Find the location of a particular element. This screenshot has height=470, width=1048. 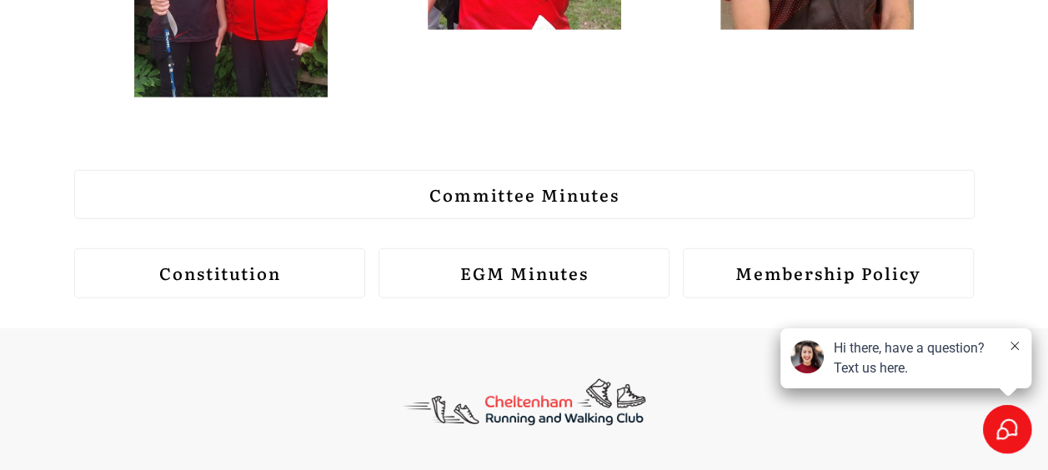

img: Decathlon is located at coordinates (524, 402).